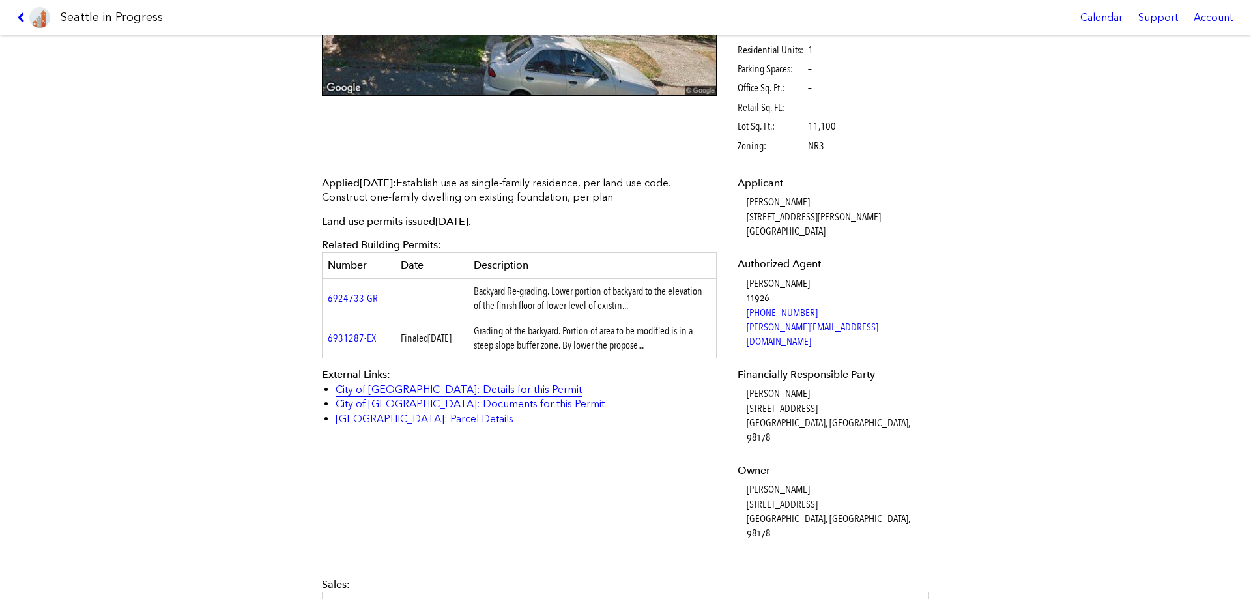 The image size is (1251, 599). What do you see at coordinates (356, 374) in the screenshot?
I see `span: External Links:` at bounding box center [356, 374].